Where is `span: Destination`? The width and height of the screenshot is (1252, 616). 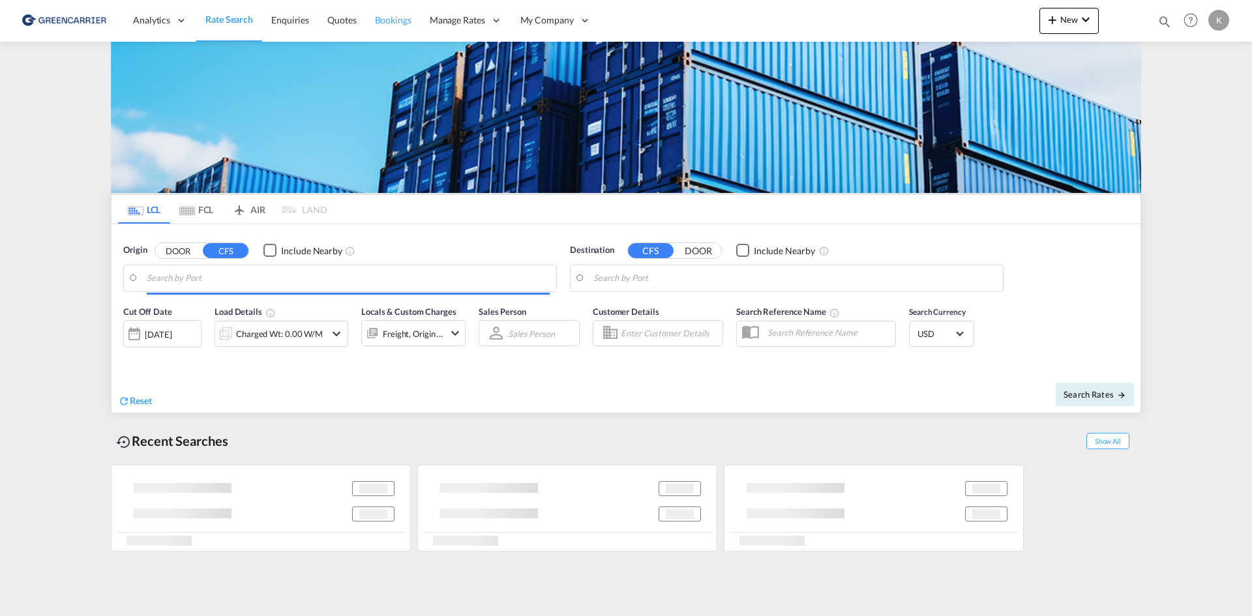 span: Destination is located at coordinates (592, 250).